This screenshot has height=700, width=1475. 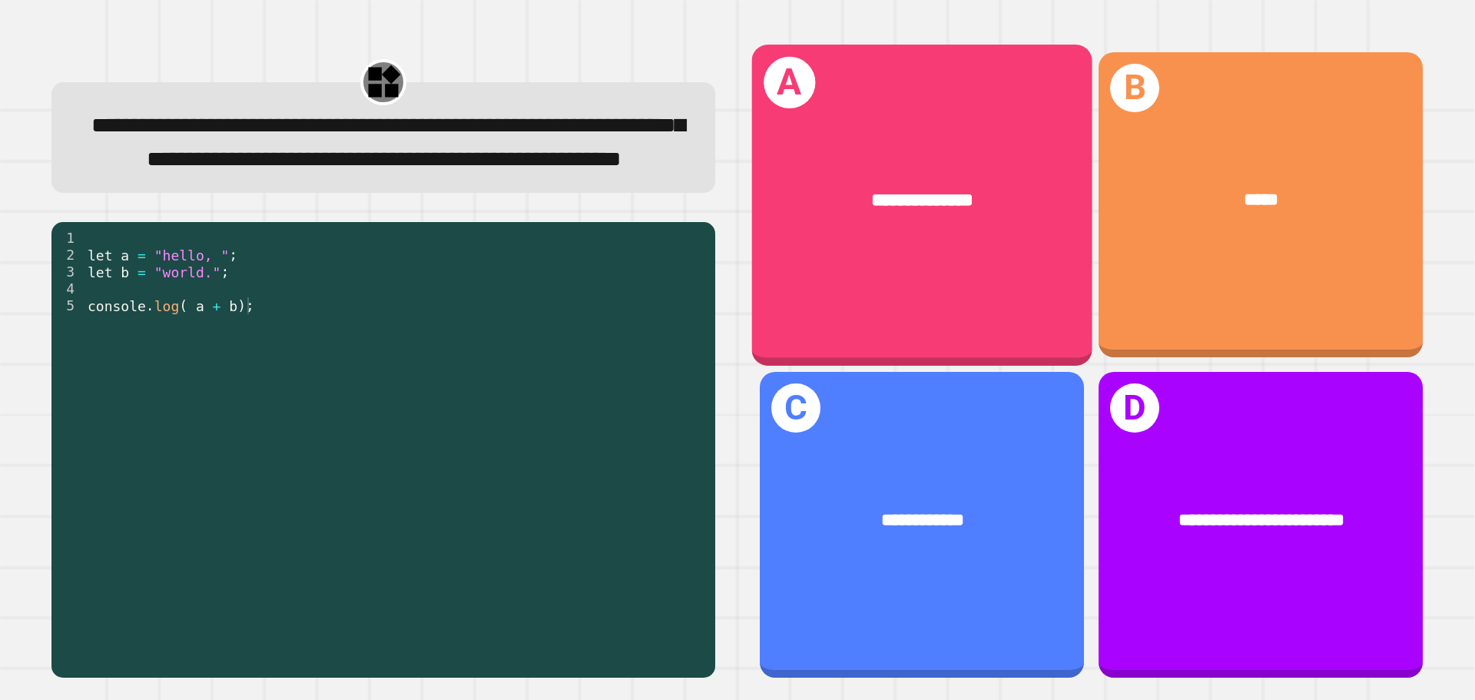 I want to click on div: 2, so click(x=68, y=255).